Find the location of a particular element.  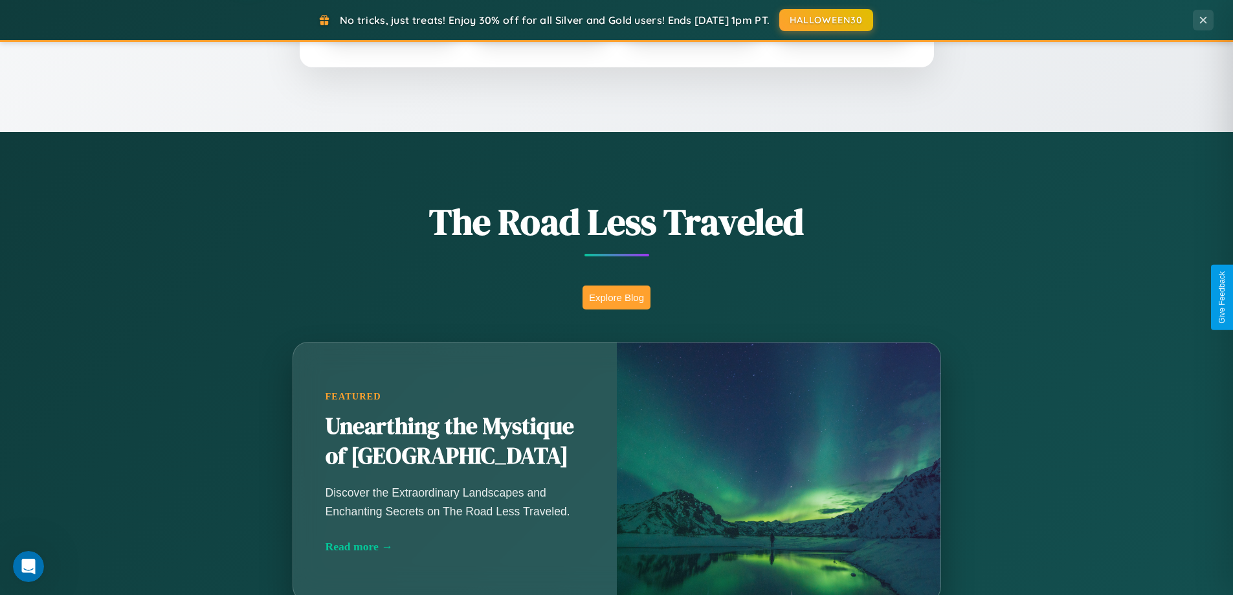

div: Give Feedback is located at coordinates (1222, 297).